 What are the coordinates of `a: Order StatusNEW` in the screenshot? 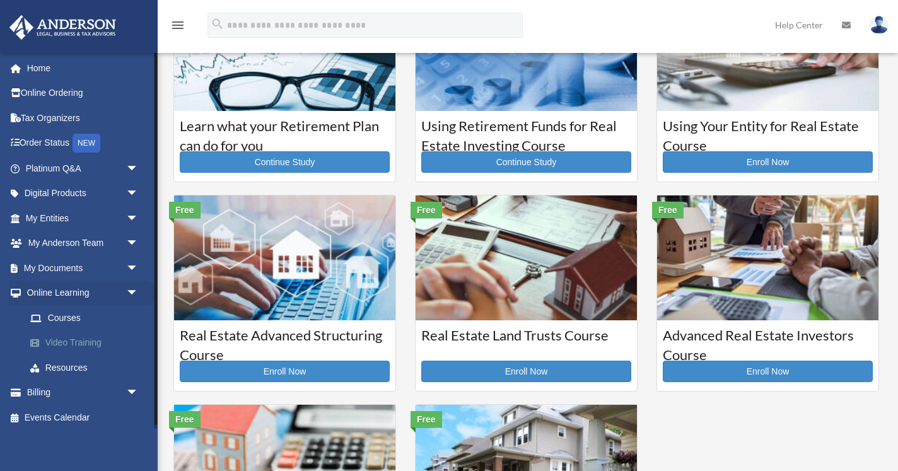 It's located at (83, 143).